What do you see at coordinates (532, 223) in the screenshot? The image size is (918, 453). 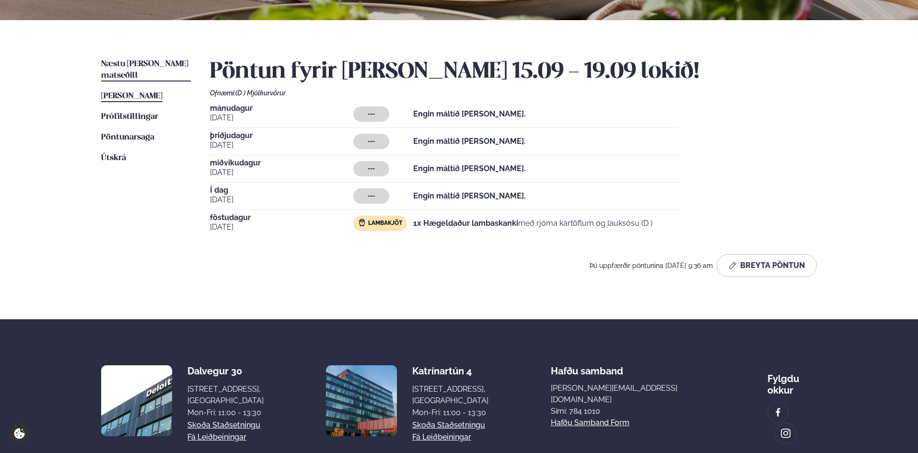 I see `p: með rjóma kartöflum og lauksósu (D )` at bounding box center [532, 223].